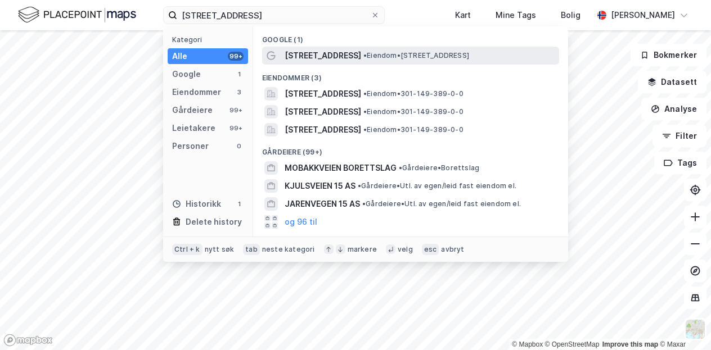  Describe the element at coordinates (674, 109) in the screenshot. I see `button: Analyse` at that location.